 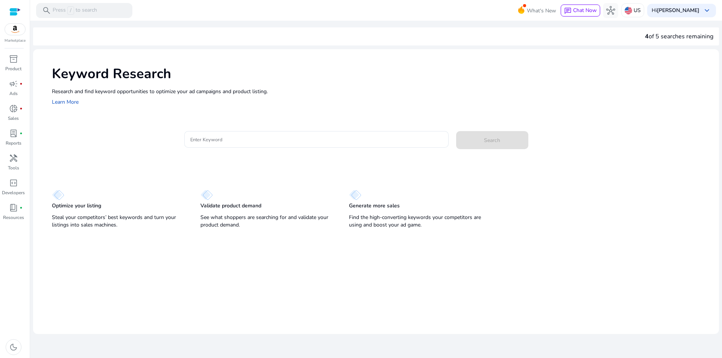 What do you see at coordinates (14, 158) in the screenshot?
I see `span: handyman` at bounding box center [14, 158].